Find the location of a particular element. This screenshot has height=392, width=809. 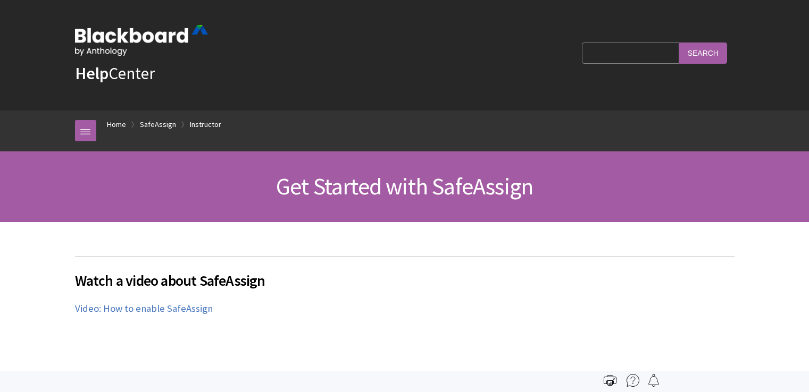

a: Instructor is located at coordinates (205, 124).